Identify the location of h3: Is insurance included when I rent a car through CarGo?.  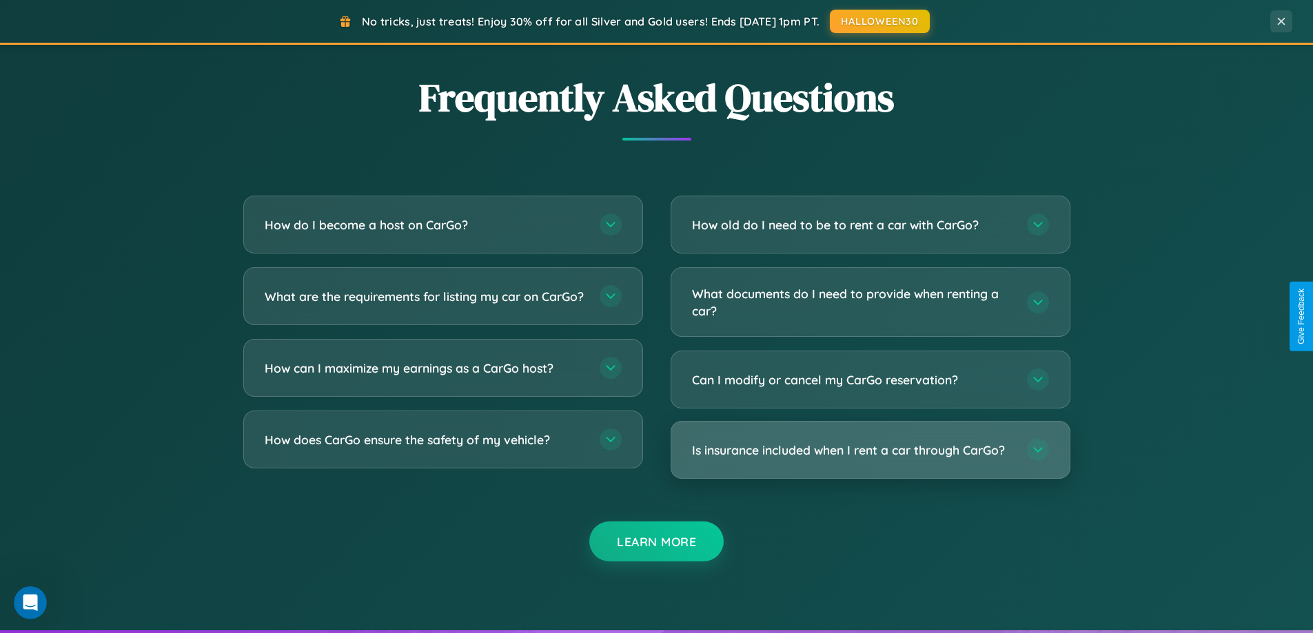
(852, 450).